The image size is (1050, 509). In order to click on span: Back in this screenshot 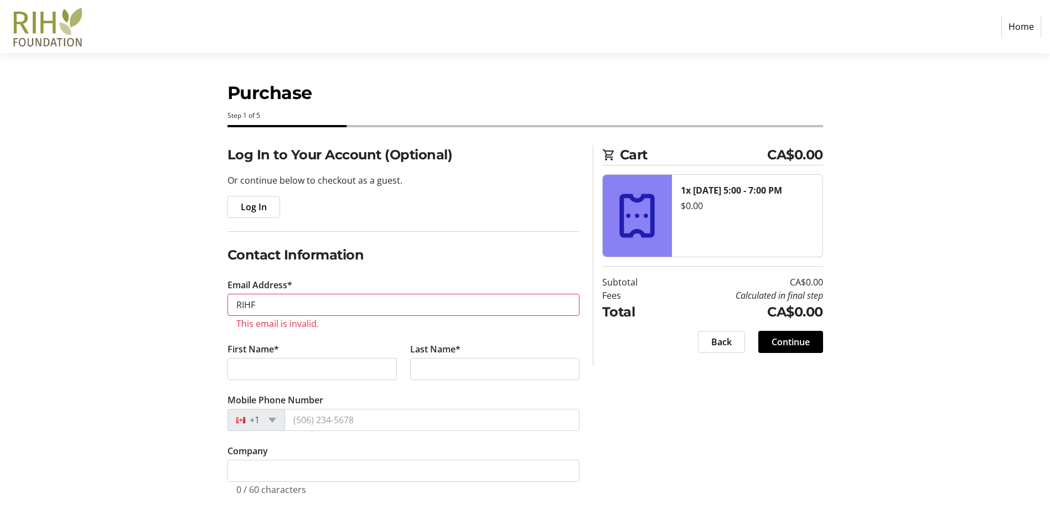, I will do `click(721, 342)`.